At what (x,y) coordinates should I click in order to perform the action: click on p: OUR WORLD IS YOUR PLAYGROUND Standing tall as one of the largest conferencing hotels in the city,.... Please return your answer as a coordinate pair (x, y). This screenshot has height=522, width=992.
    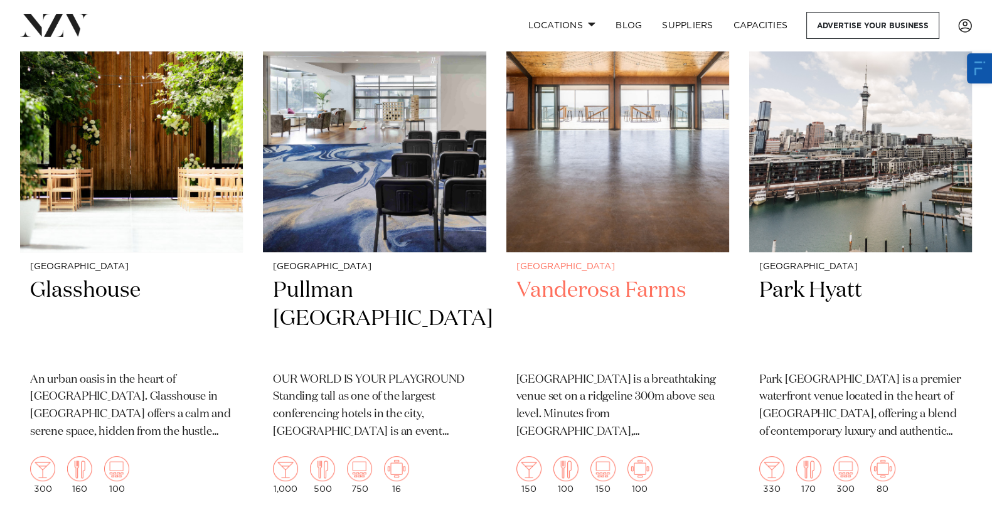
    Looking at the image, I should click on (374, 407).